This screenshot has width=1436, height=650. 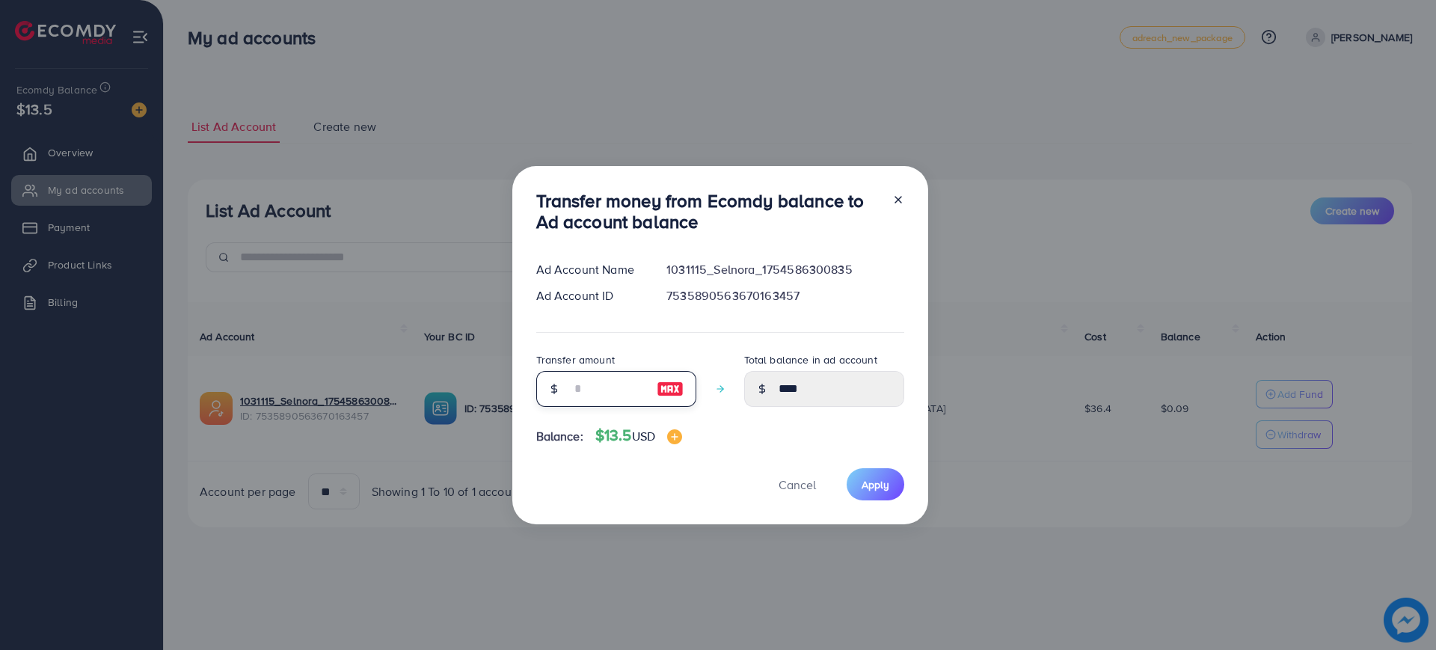 What do you see at coordinates (589, 295) in the screenshot?
I see `div: Ad Account ID` at bounding box center [589, 295].